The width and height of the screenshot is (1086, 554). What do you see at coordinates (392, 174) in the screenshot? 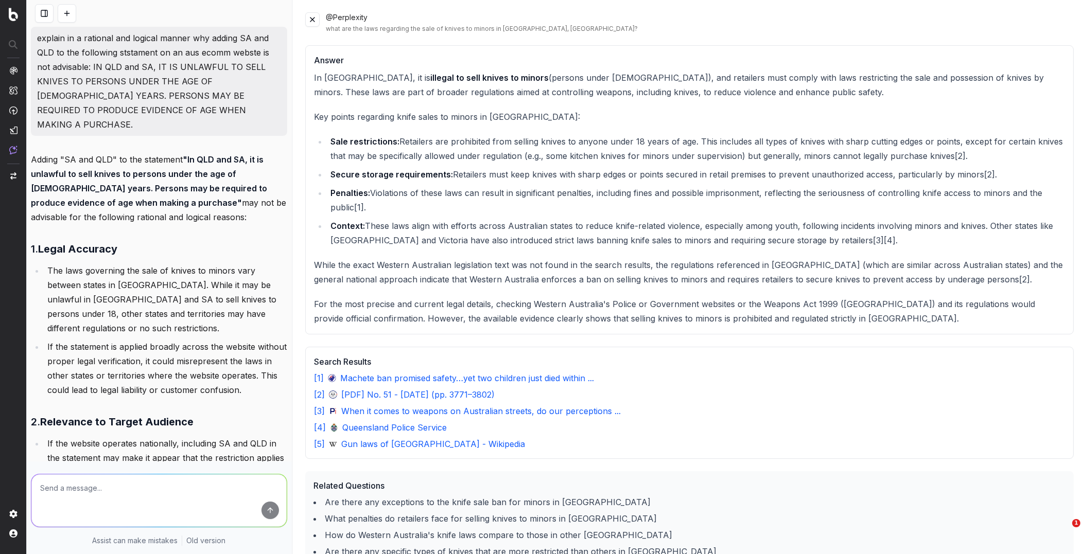
I see `strong: Secure storage requirements:` at bounding box center [392, 174].